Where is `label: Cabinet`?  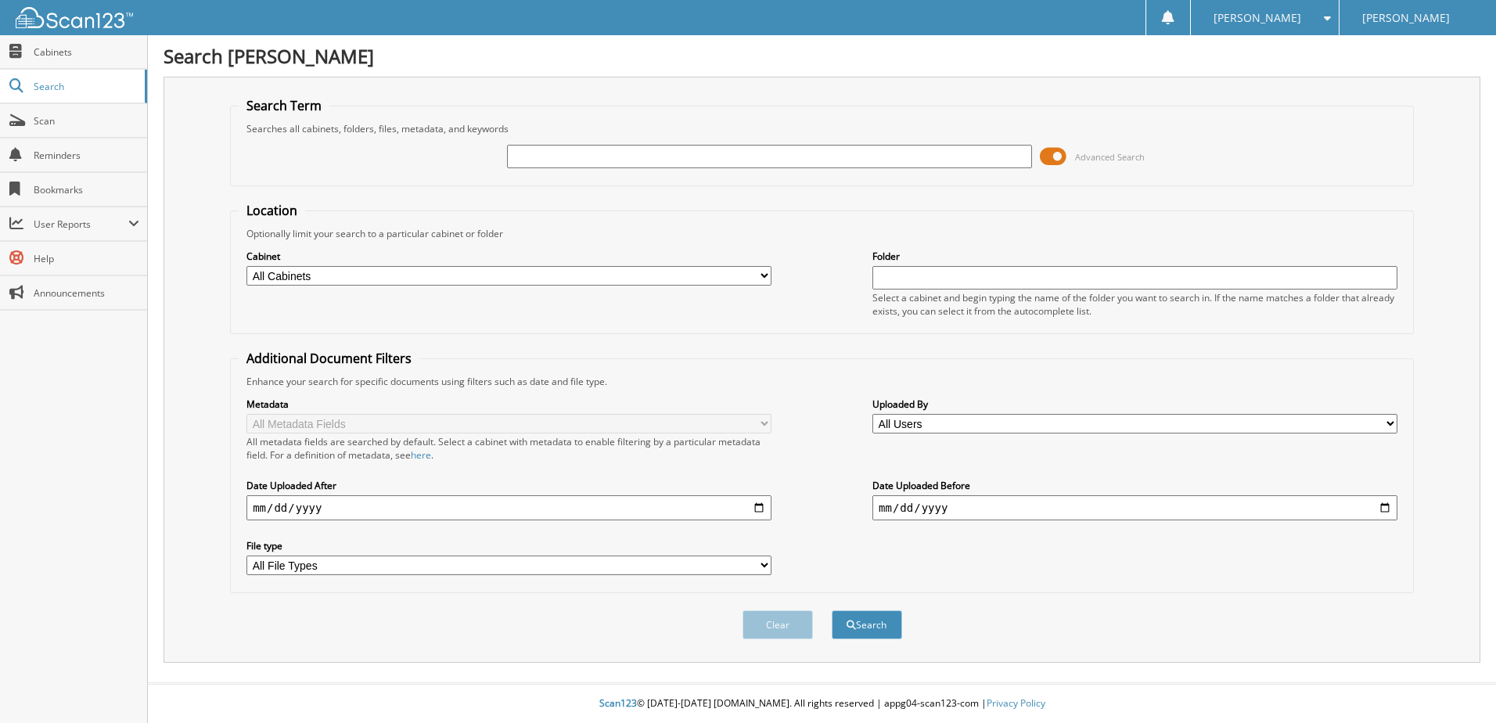
label: Cabinet is located at coordinates (508, 256).